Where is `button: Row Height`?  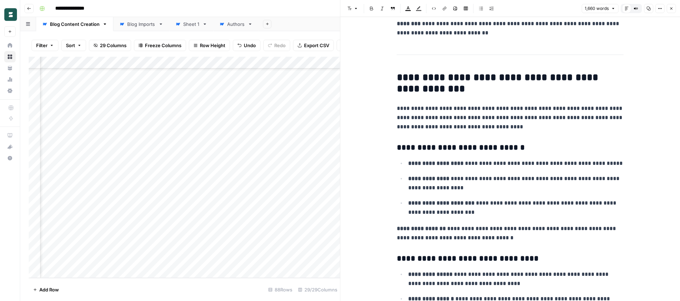 button: Row Height is located at coordinates (210, 45).